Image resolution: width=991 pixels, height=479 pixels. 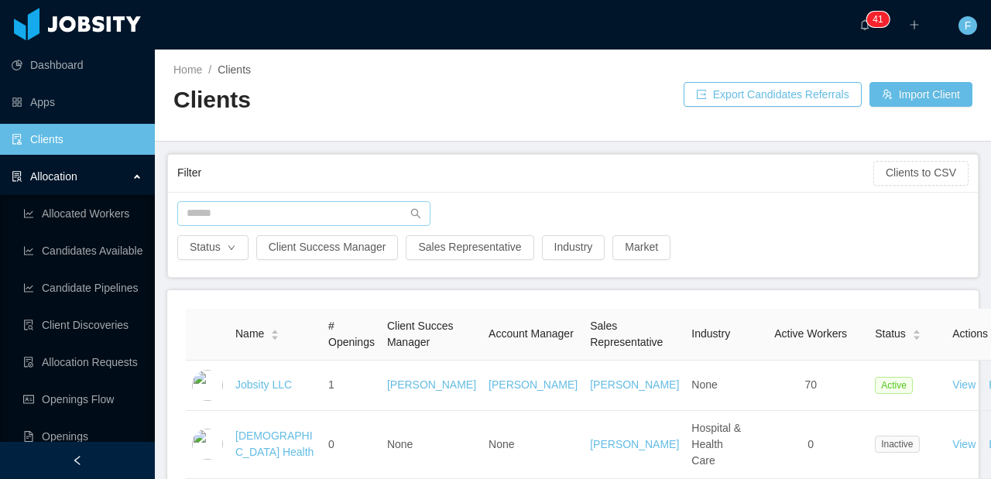 I want to click on a: icon: idcardOpenings Flow, so click(x=83, y=399).